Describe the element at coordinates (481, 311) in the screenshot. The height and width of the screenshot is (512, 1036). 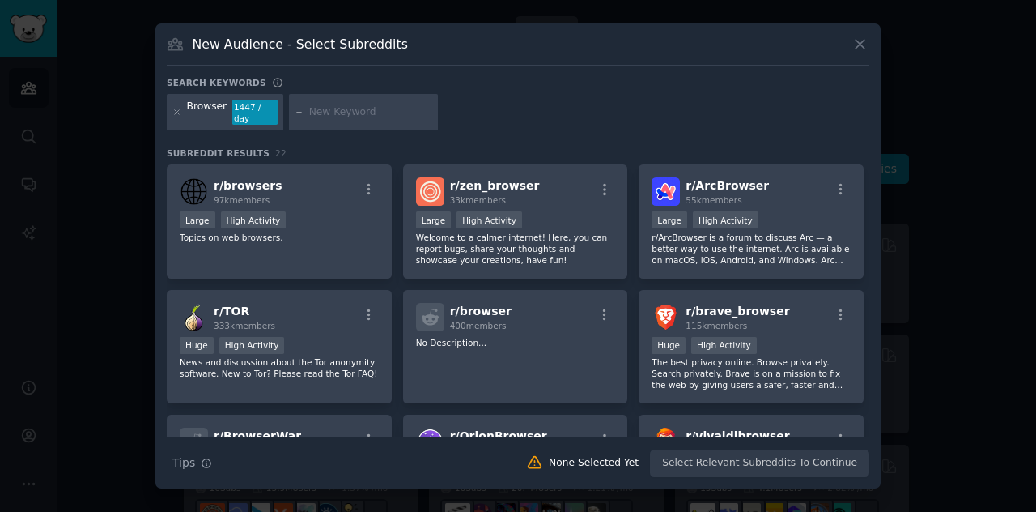
I see `span: r/ browser` at that location.